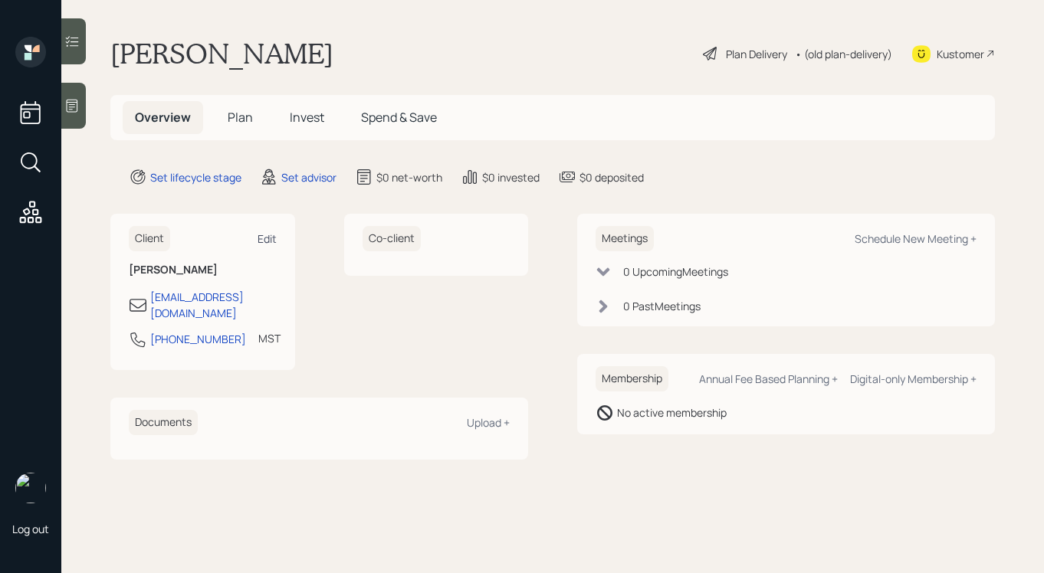  What do you see at coordinates (915, 238) in the screenshot?
I see `div: Schedule New Meeting +` at bounding box center [915, 238].